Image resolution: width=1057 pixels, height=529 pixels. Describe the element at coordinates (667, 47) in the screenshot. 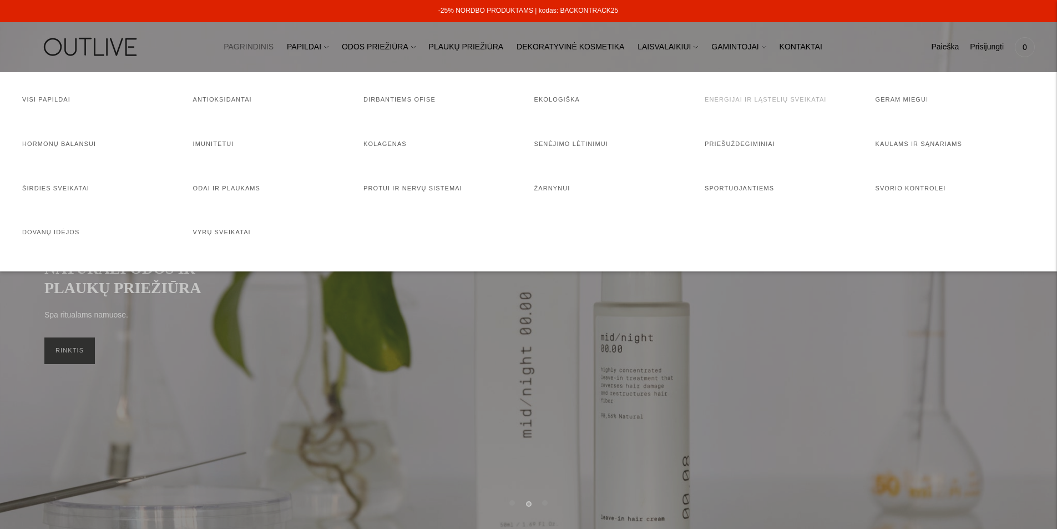

I see `a: LAISVALAIKIUI` at that location.